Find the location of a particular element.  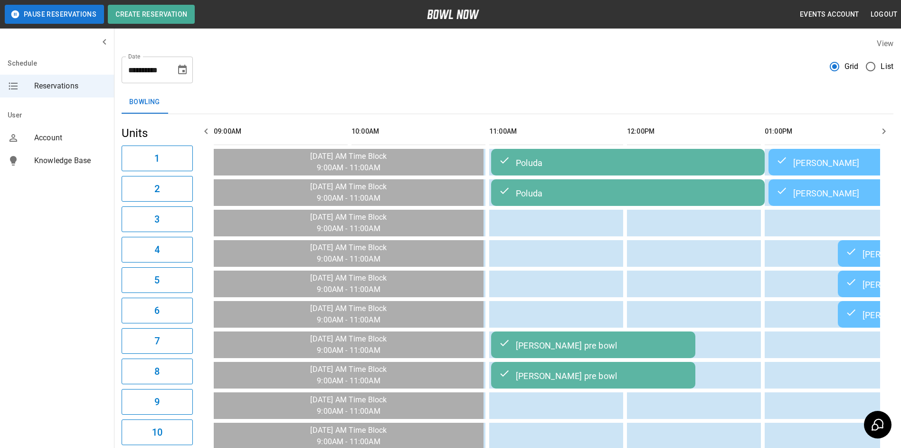

th: 10:00AM is located at coordinates (419, 131).